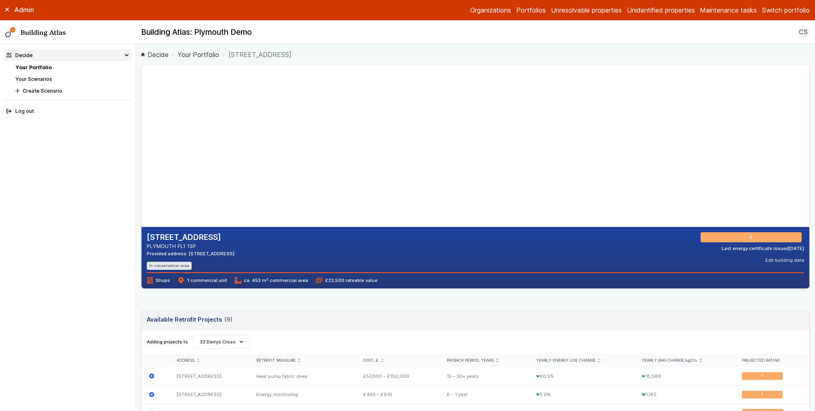 The width and height of the screenshot is (815, 411). I want to click on span: Retrofit measure, so click(276, 360).